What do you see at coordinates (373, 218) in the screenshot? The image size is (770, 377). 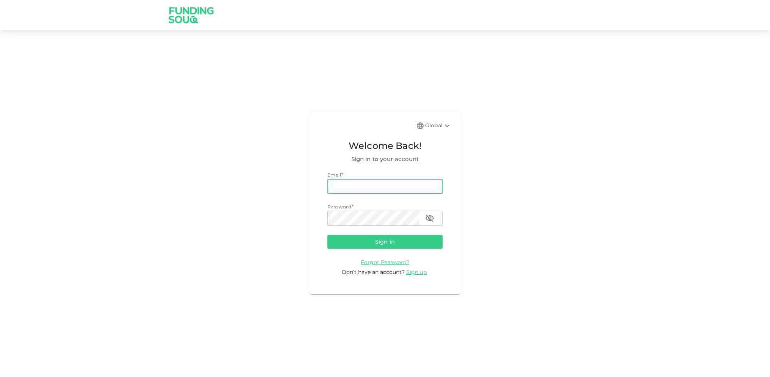 I see `input: password` at bounding box center [373, 218].